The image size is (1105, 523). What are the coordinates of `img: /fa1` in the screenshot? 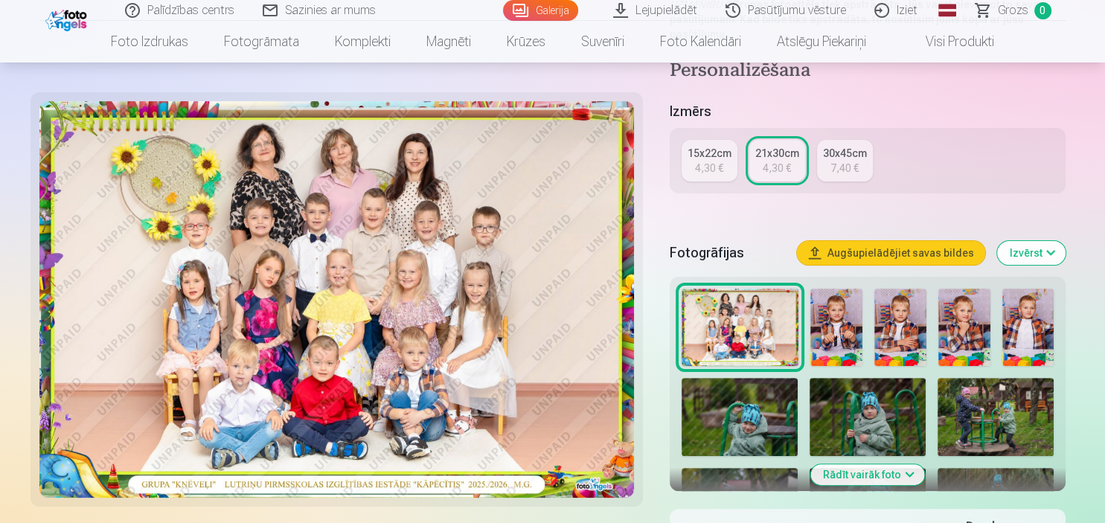 It's located at (68, 19).